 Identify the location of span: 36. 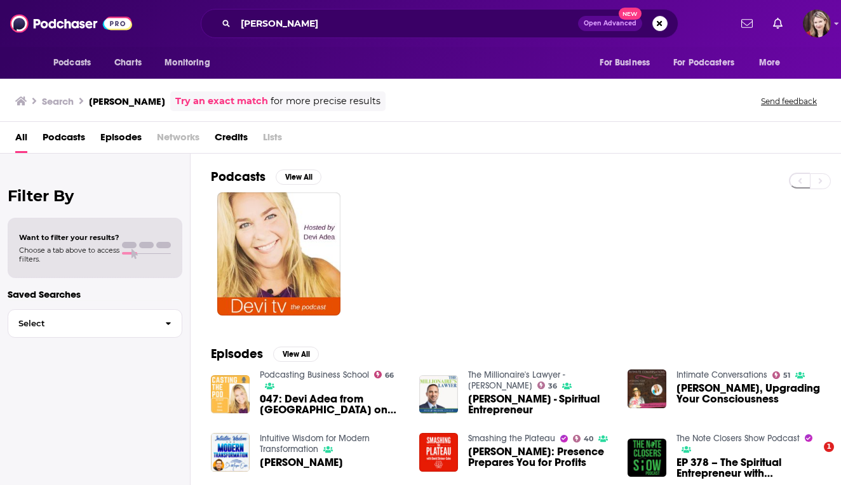
(552, 386).